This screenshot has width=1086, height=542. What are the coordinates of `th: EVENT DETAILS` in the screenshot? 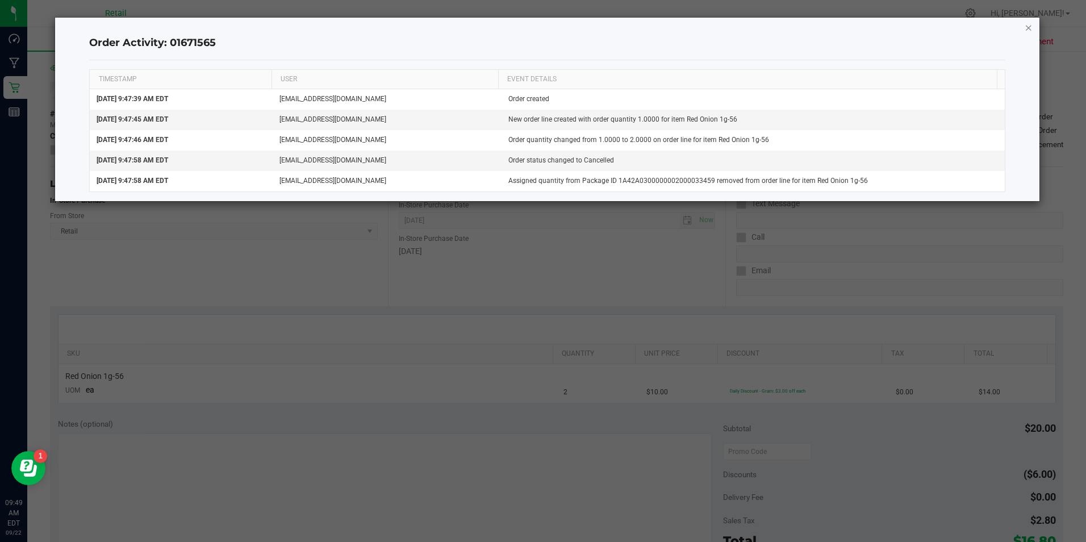 It's located at (748, 80).